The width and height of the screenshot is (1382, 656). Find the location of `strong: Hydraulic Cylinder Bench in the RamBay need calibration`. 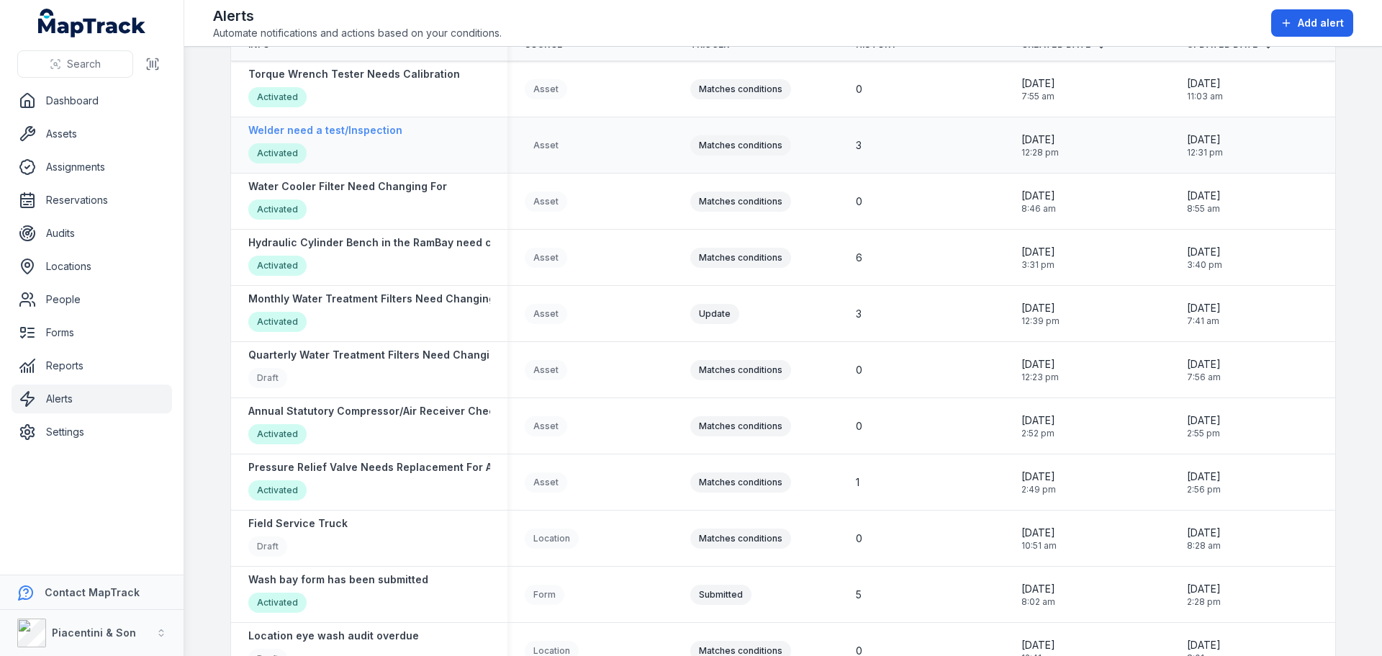

strong: Hydraulic Cylinder Bench in the RamBay need calibration is located at coordinates (395, 243).